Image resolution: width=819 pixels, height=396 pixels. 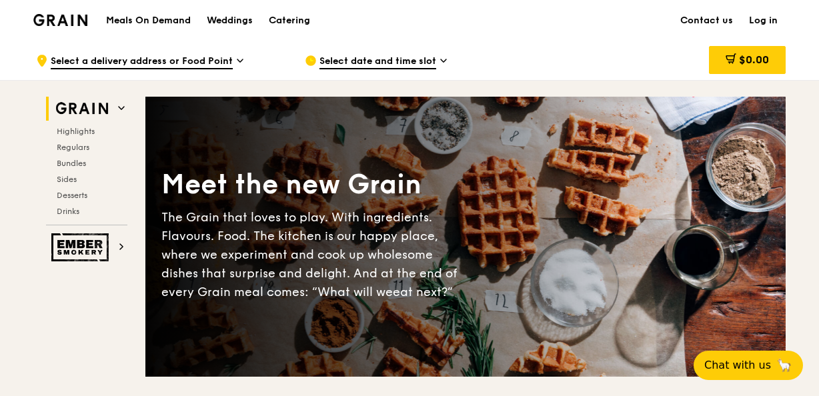 I want to click on span: eat next?”, so click(x=423, y=292).